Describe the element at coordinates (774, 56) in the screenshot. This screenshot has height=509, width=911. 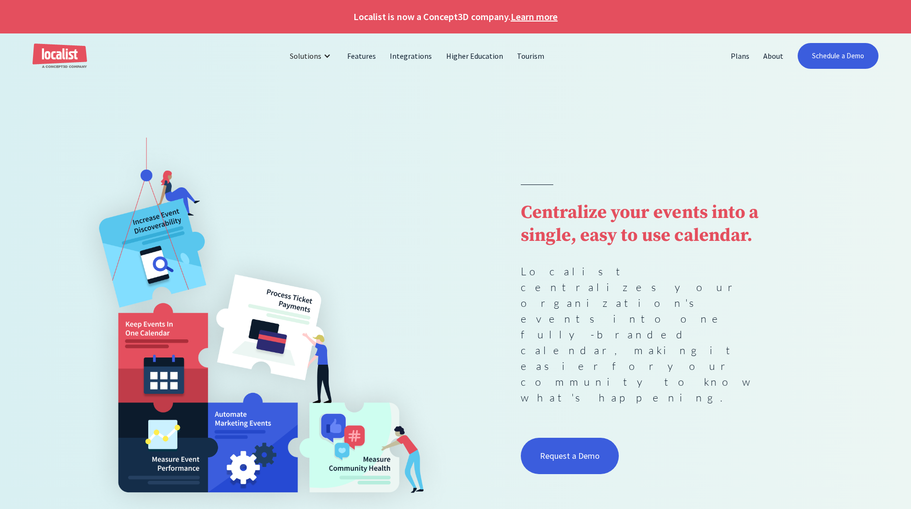
I see `a: About` at that location.